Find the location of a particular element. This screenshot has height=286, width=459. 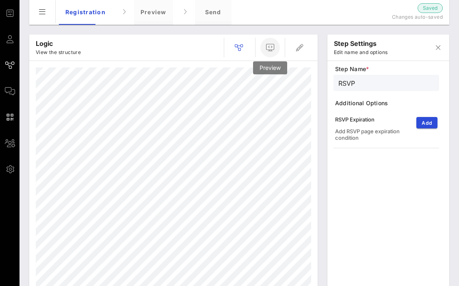

p: step settings is located at coordinates (361, 44).